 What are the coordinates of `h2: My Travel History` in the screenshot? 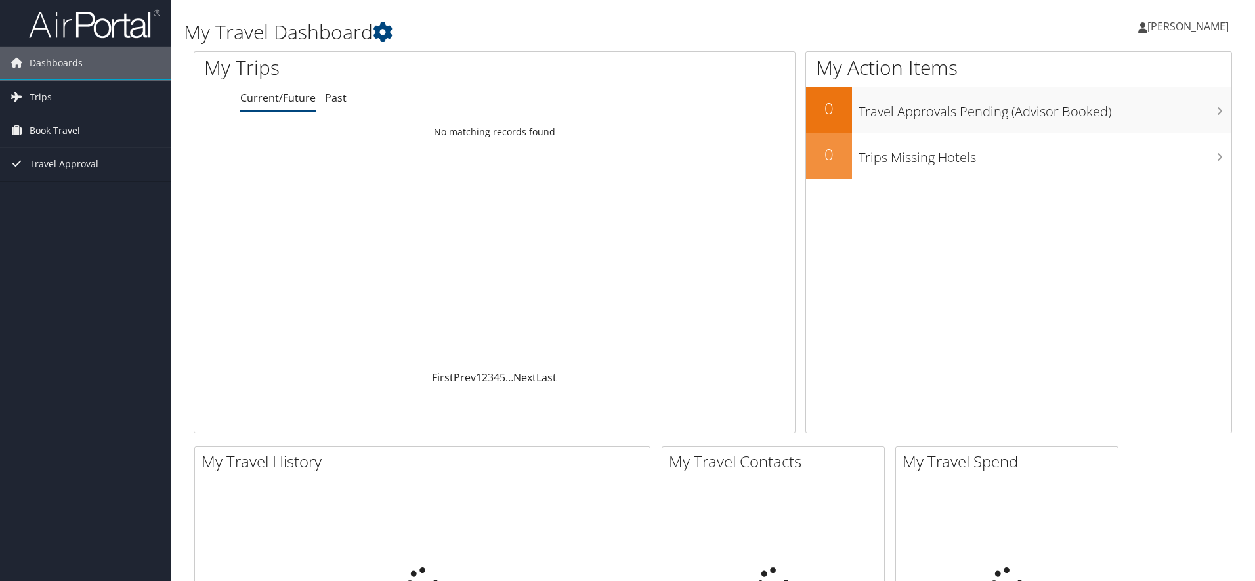 It's located at (425, 461).